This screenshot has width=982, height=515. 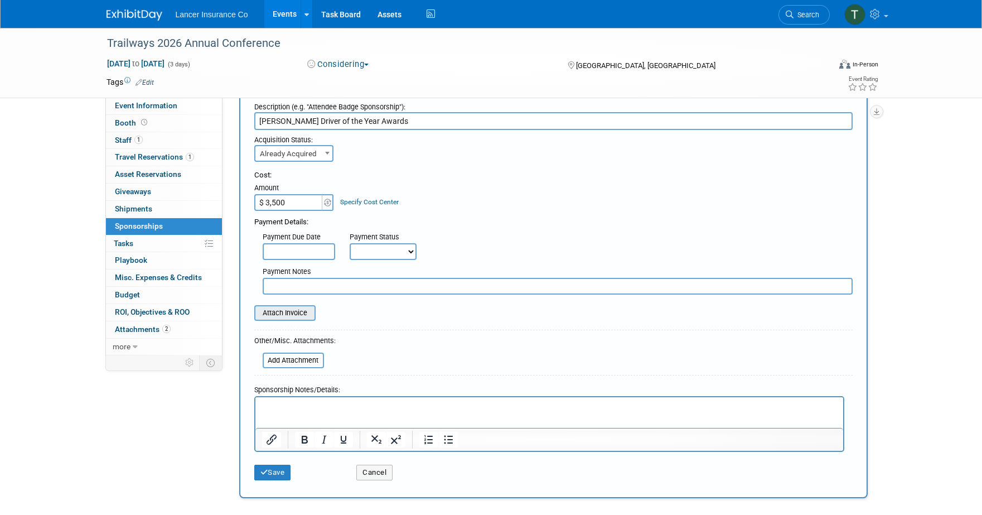 I want to click on td: Toggle Event Tabs, so click(x=210, y=363).